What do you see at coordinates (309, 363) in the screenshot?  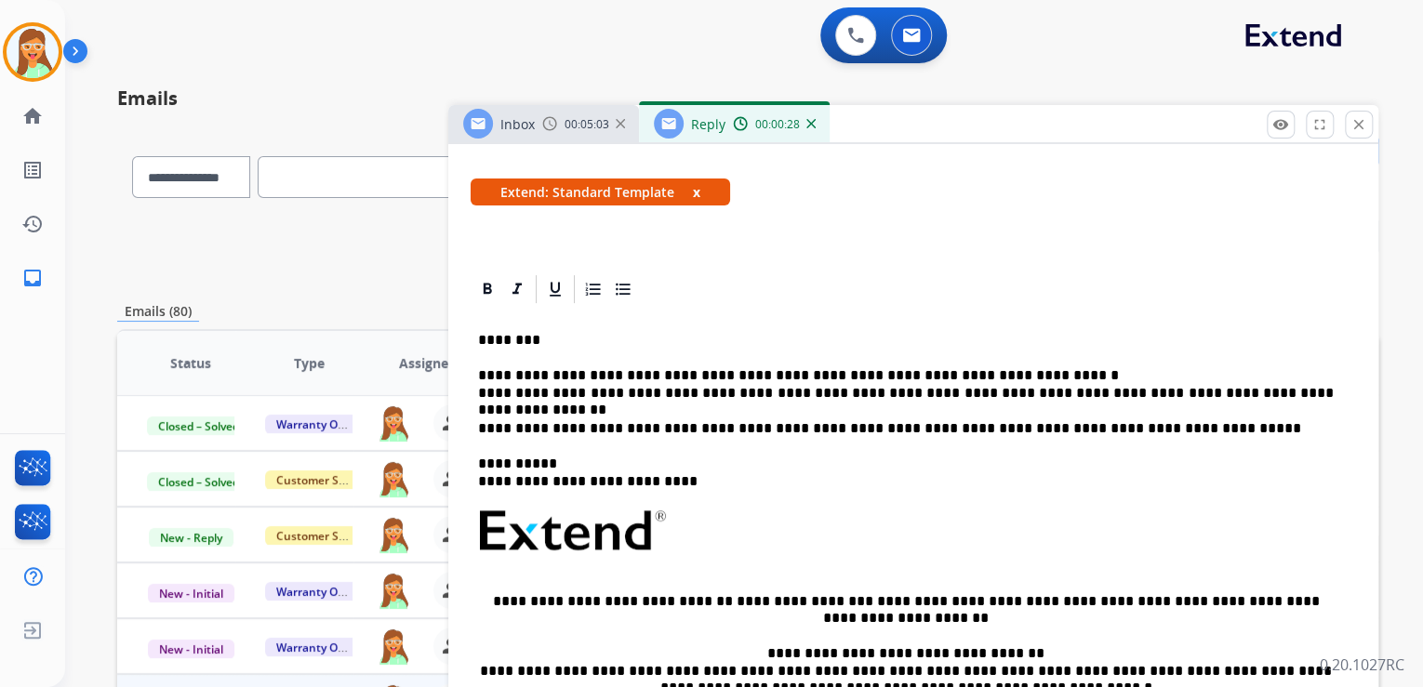 I see `span: Type` at bounding box center [309, 363].